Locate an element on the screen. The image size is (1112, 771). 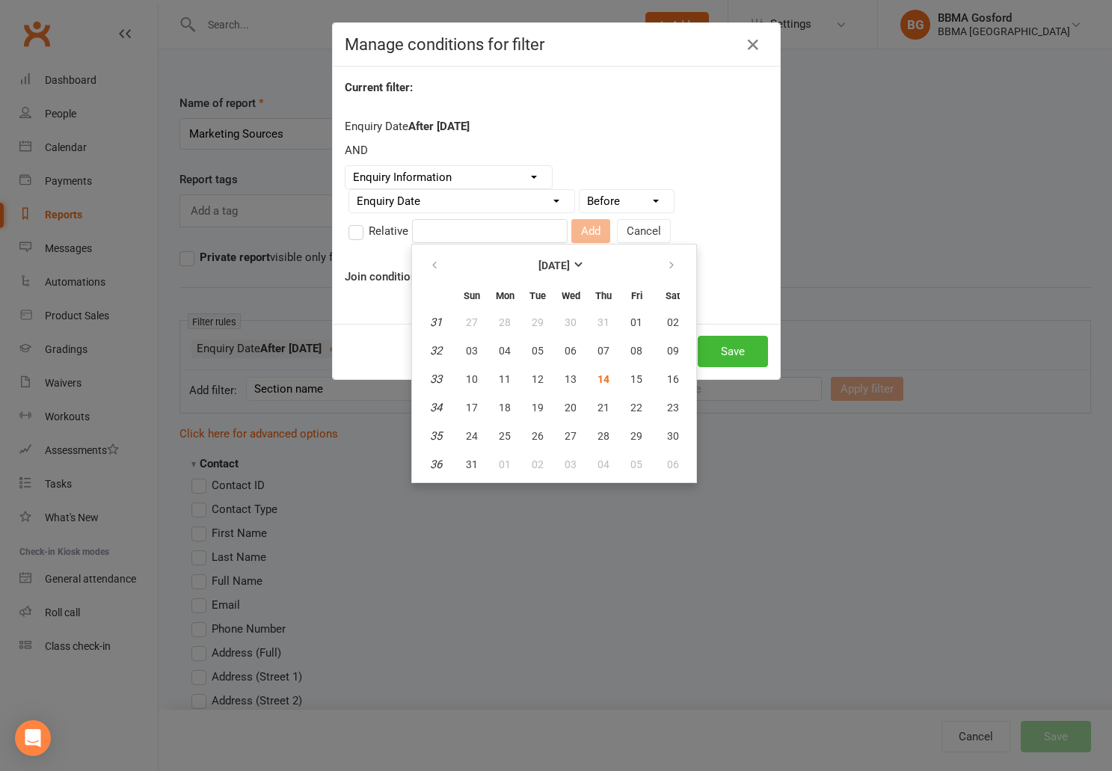
em: 34 is located at coordinates (436, 408).